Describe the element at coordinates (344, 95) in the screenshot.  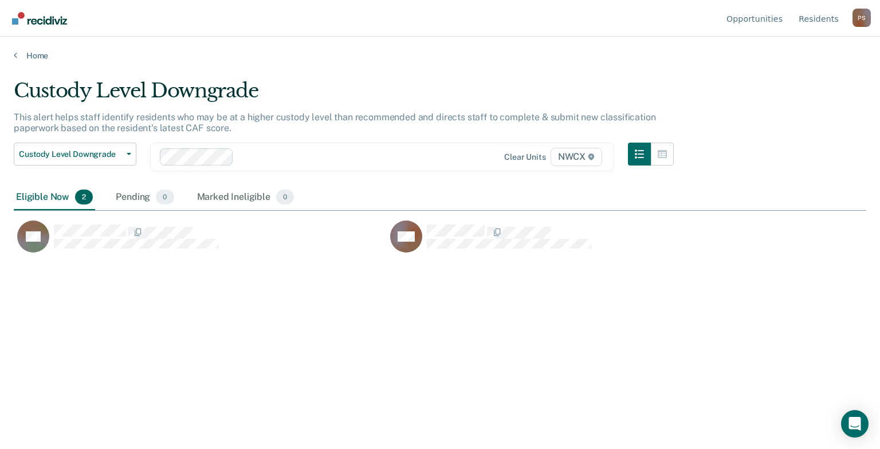
I see `div: Custody Level Downgrade` at that location.